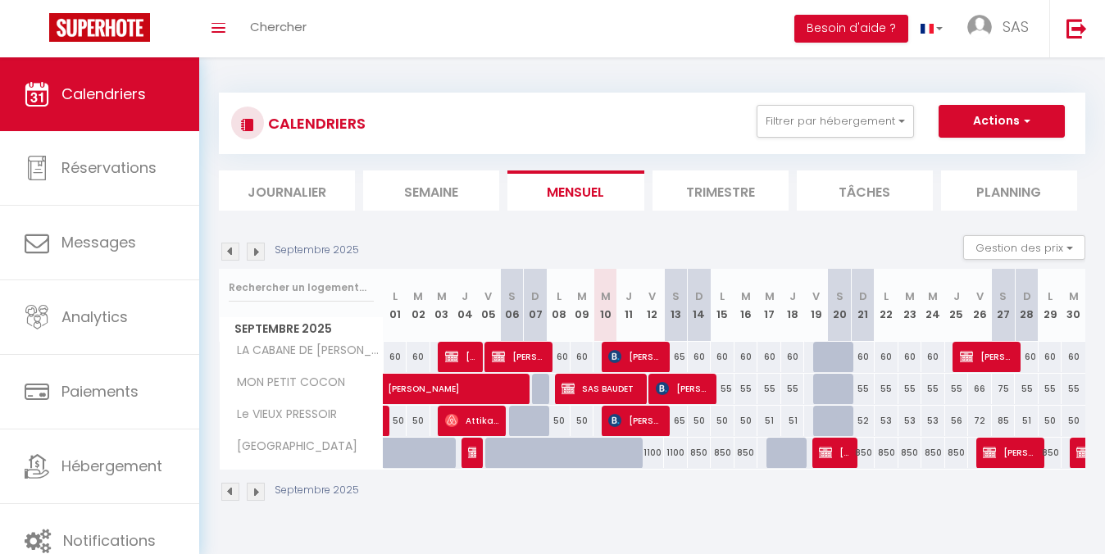  What do you see at coordinates (473, 420) in the screenshot?
I see `span: Attika Mayou` at bounding box center [473, 420].